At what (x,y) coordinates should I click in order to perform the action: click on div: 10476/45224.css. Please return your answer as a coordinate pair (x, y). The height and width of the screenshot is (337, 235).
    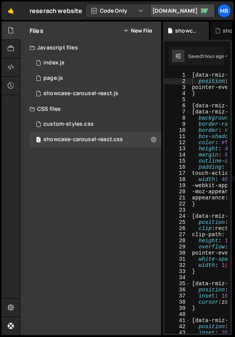
    Looking at the image, I should click on (95, 140).